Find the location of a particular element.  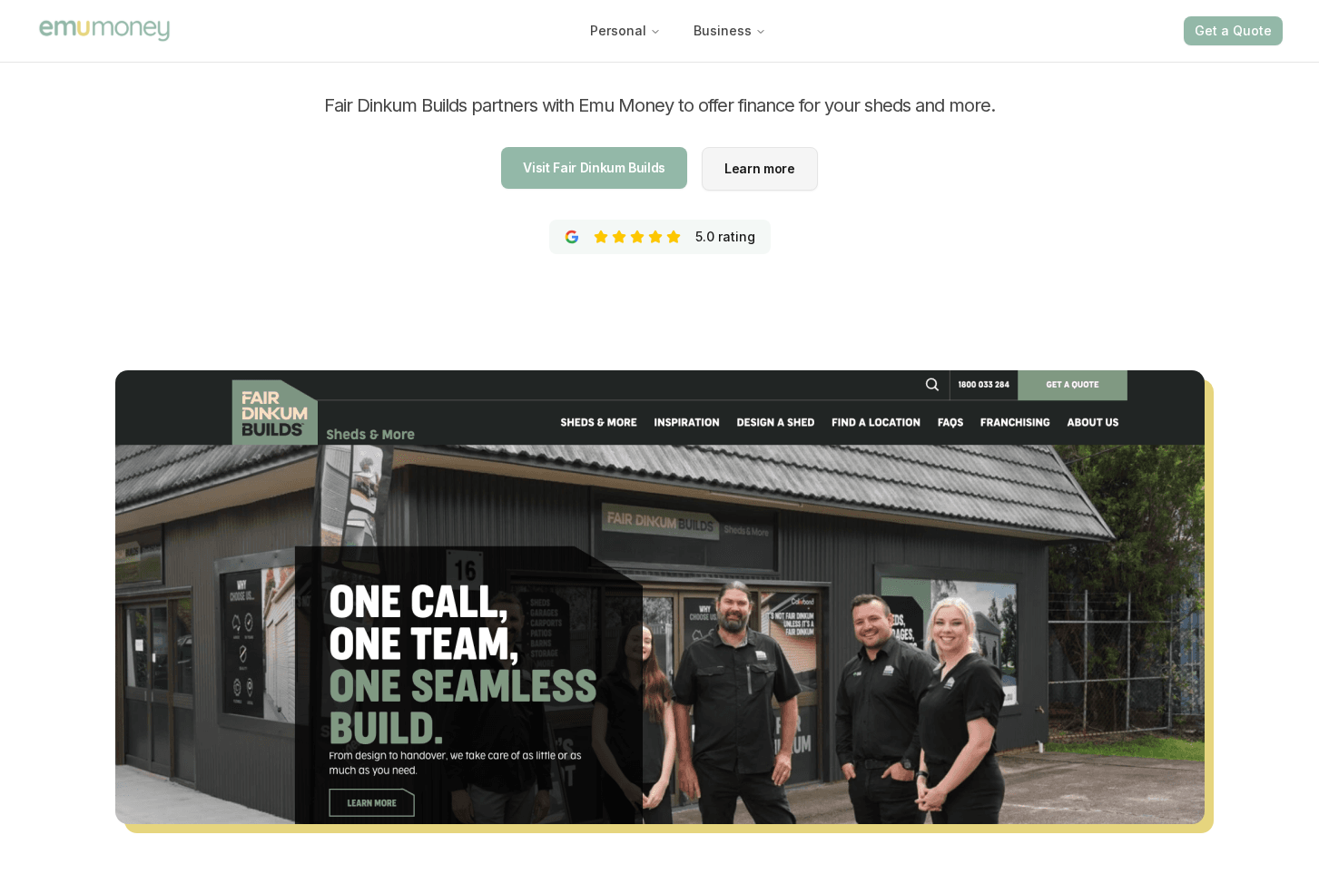

img: Emu Money - Finance your sheds and more with Fair Dinkum Builds is located at coordinates (660, 597).